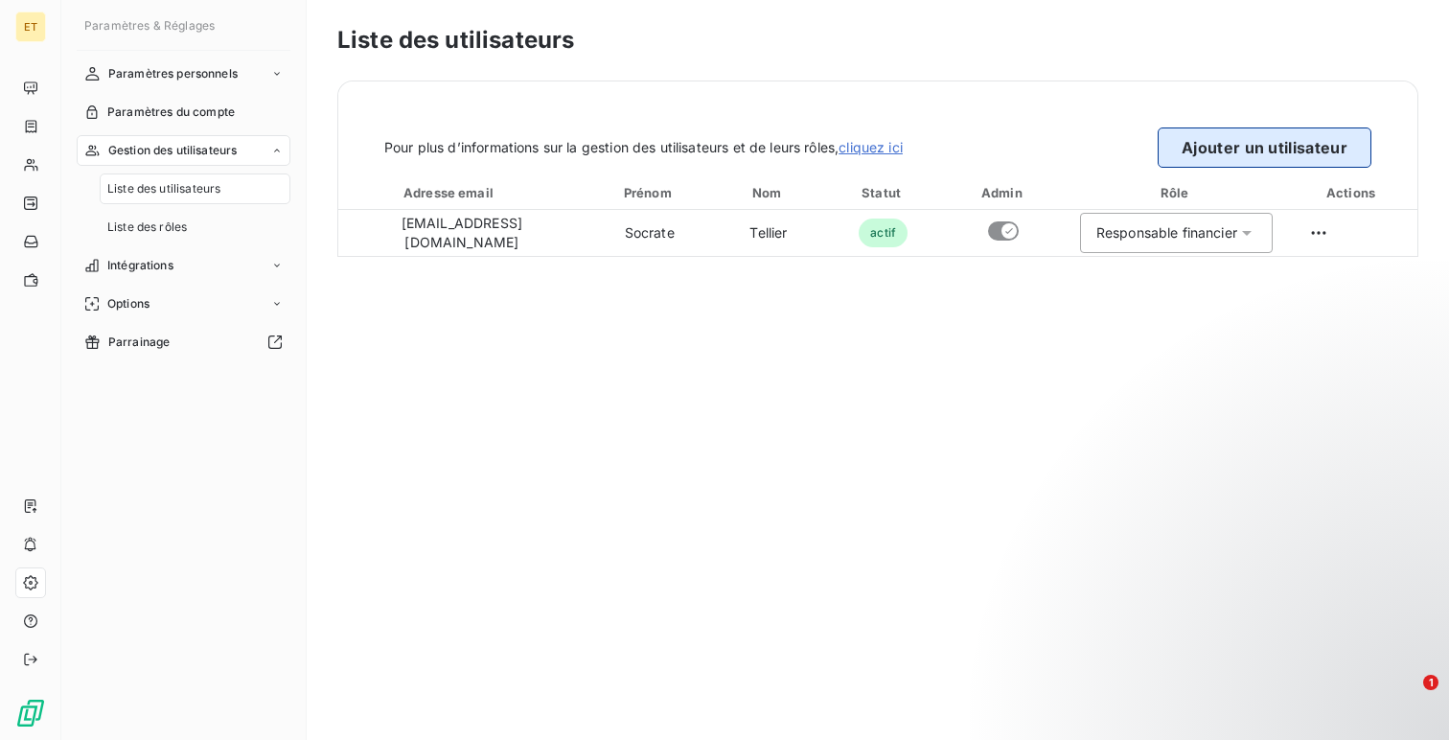 The height and width of the screenshot is (740, 1449). Describe the element at coordinates (882, 233) in the screenshot. I see `span: actif` at that location.